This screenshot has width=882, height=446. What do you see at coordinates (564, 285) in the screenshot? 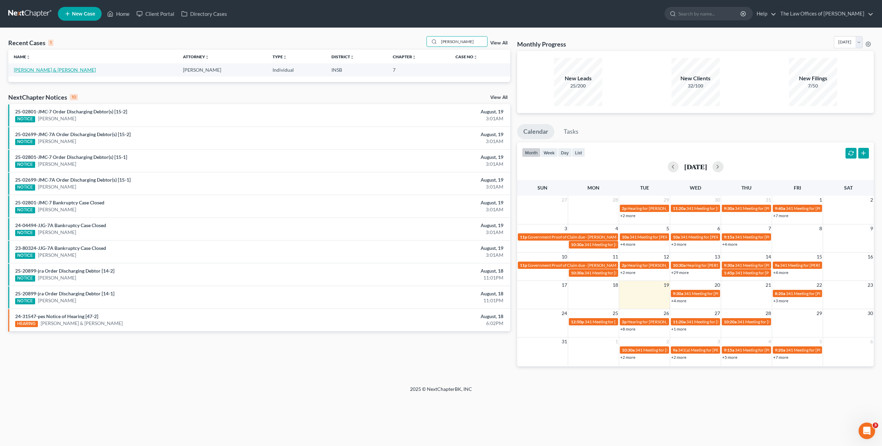
I see `span: 17` at bounding box center [564, 285].